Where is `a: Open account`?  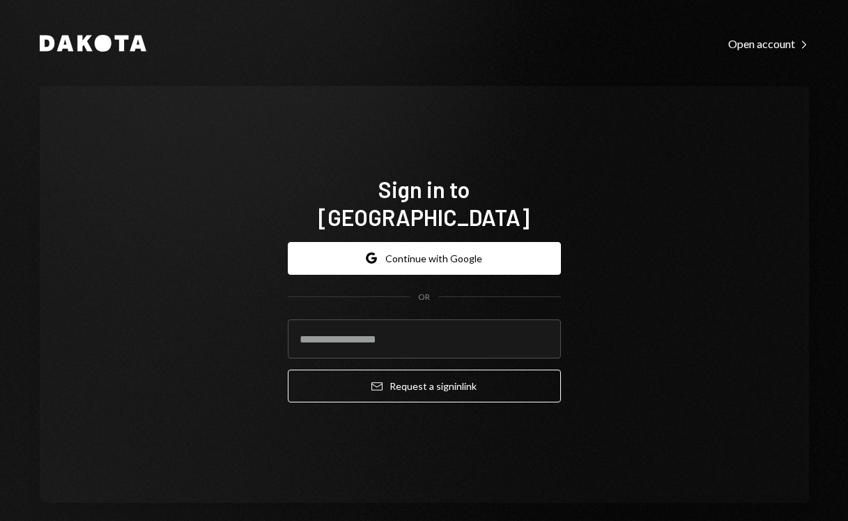 a: Open account is located at coordinates (769, 43).